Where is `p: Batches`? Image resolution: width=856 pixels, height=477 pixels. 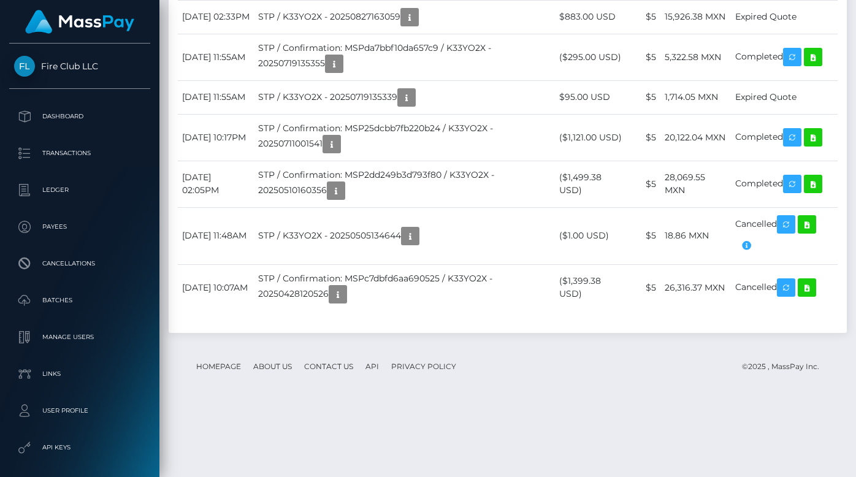
p: Batches is located at coordinates (80, 300).